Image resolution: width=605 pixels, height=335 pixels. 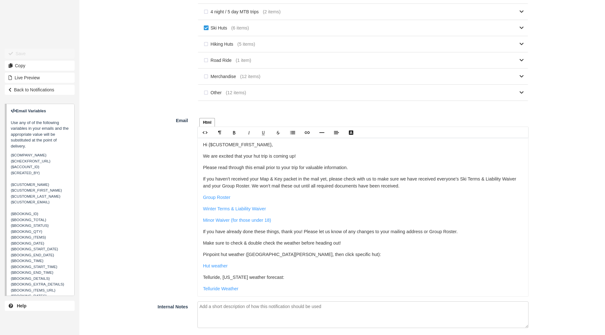 I want to click on span: 4 night / 5 day MTB trips, so click(x=232, y=12).